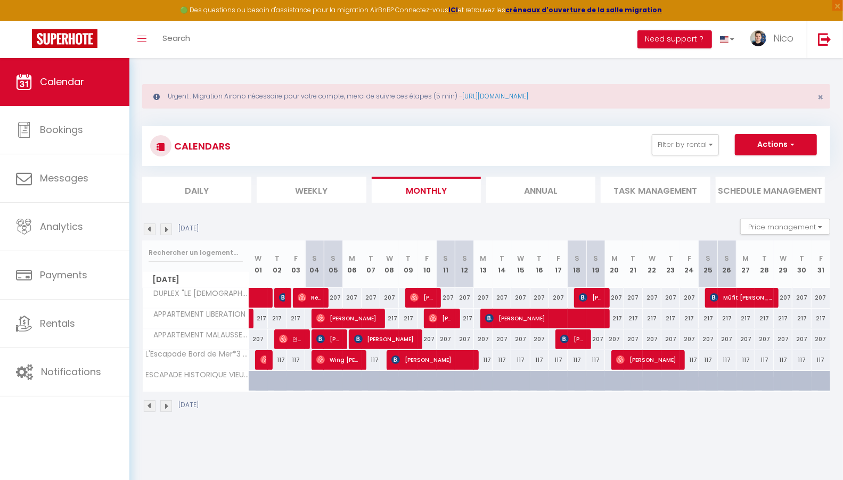 This screenshot has height=480, width=843. Describe the element at coordinates (776, 145) in the screenshot. I see `button: Actions` at that location.